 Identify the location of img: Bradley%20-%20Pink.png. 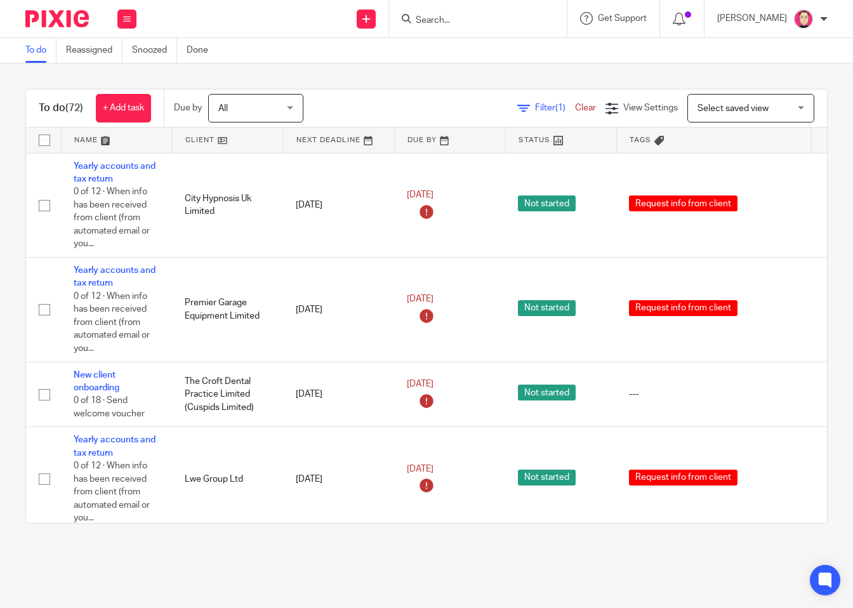
(803, 19).